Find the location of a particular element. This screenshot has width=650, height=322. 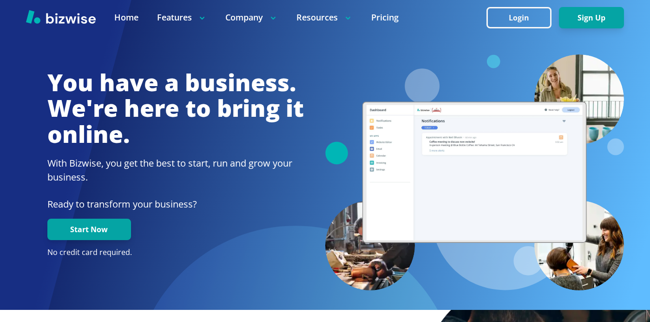

a: Login is located at coordinates (523, 18).